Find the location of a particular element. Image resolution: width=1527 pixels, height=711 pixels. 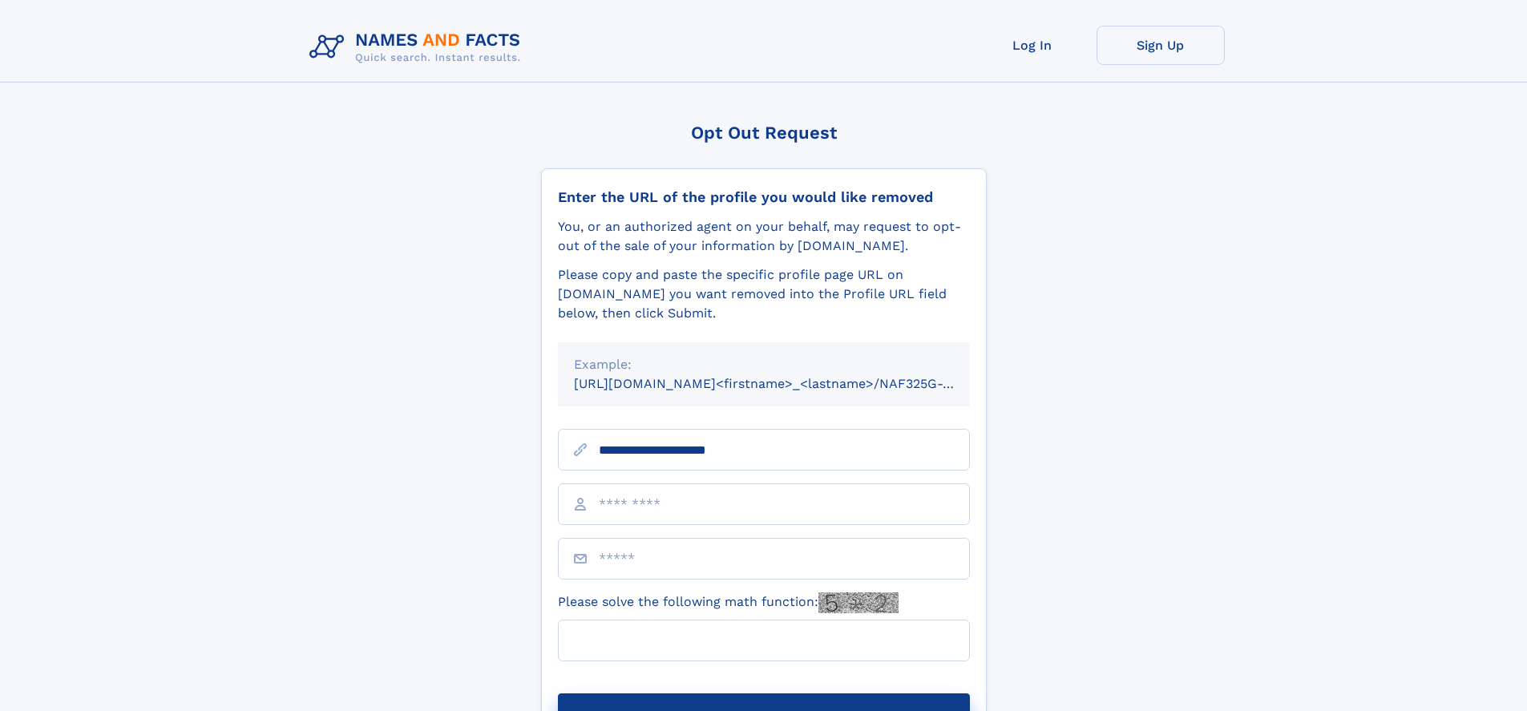

img: Logo Names and Facts is located at coordinates (418, 47).